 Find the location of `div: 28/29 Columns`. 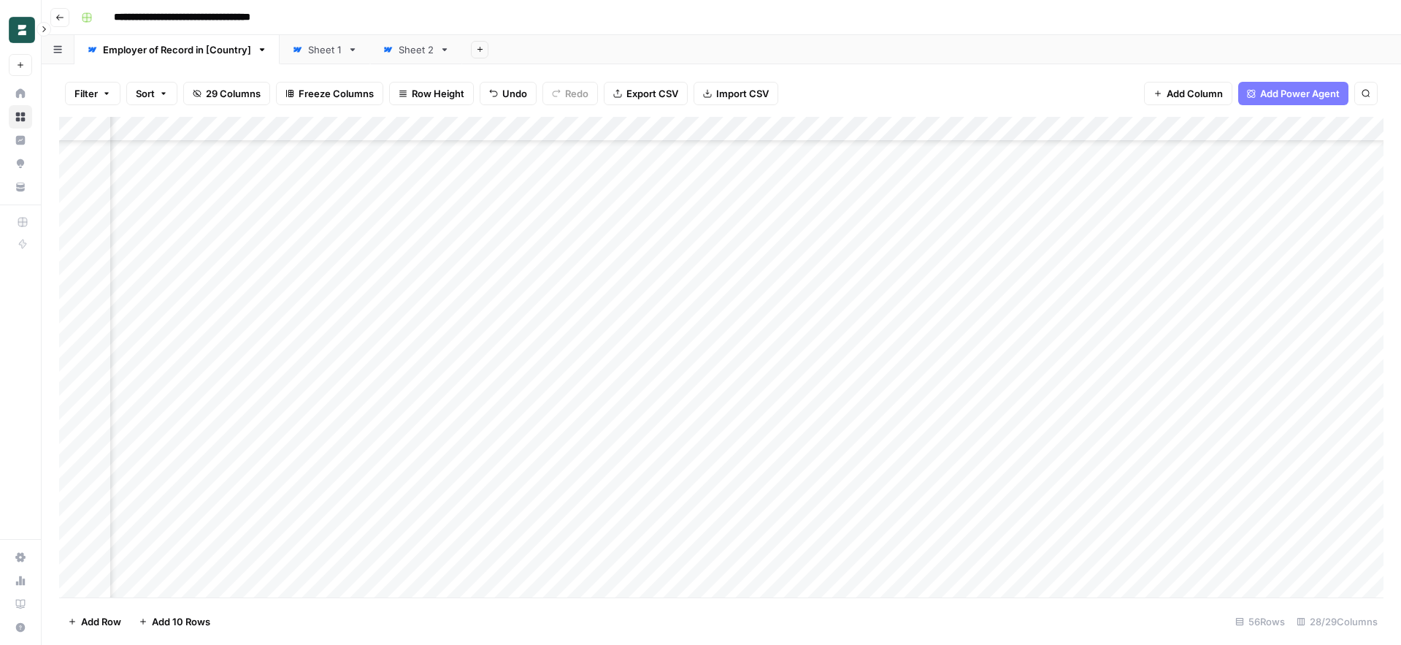

div: 28/29 Columns is located at coordinates (1337, 621).